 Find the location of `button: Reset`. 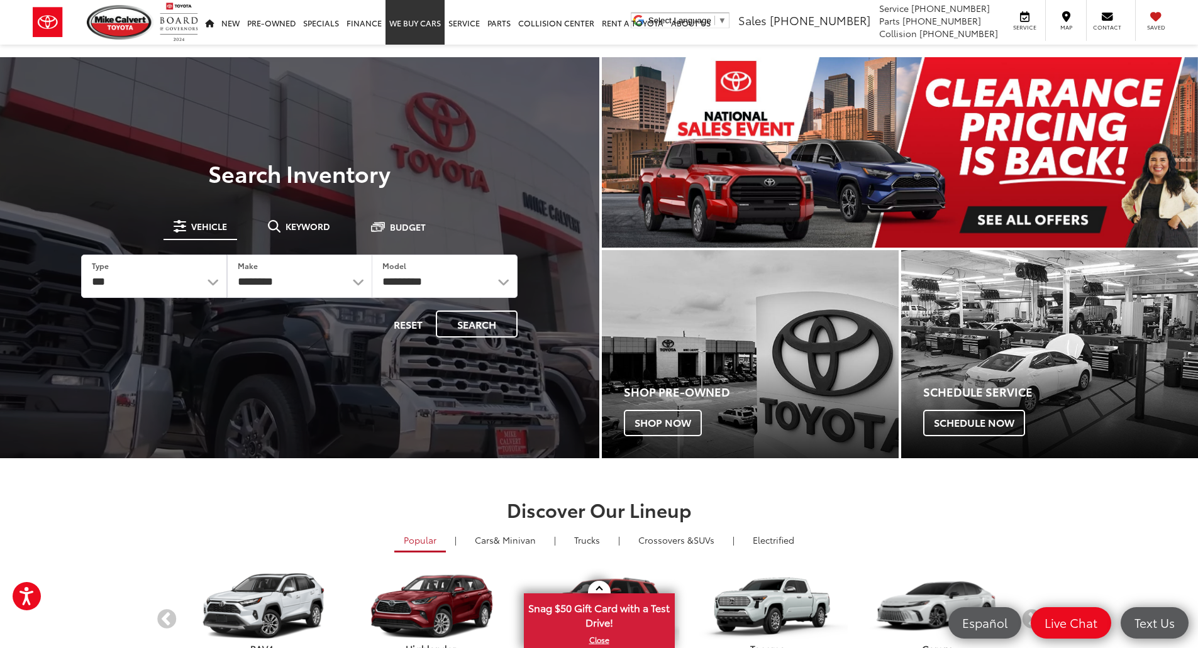

button: Reset is located at coordinates (408, 324).